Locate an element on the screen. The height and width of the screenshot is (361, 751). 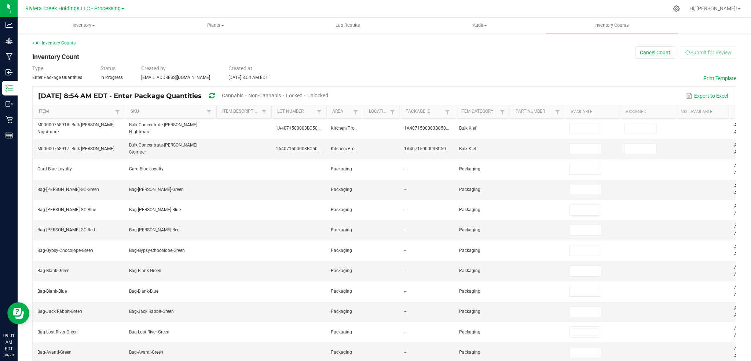
inline-svg: Reports is located at coordinates (9, 135).